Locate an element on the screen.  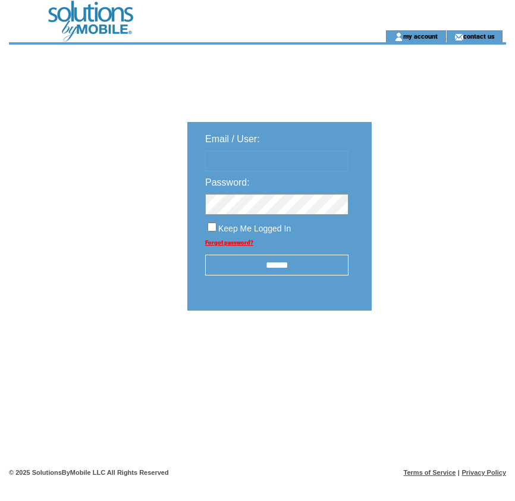
a: contact us is located at coordinates (479, 36).